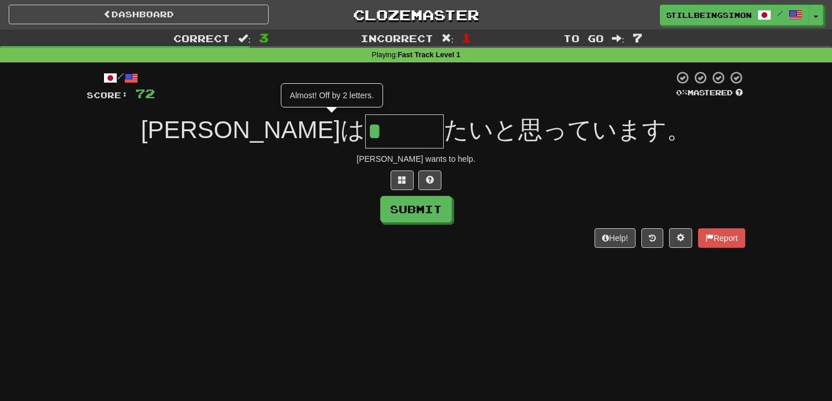 This screenshot has height=401, width=832. I want to click on span: To go, so click(583, 38).